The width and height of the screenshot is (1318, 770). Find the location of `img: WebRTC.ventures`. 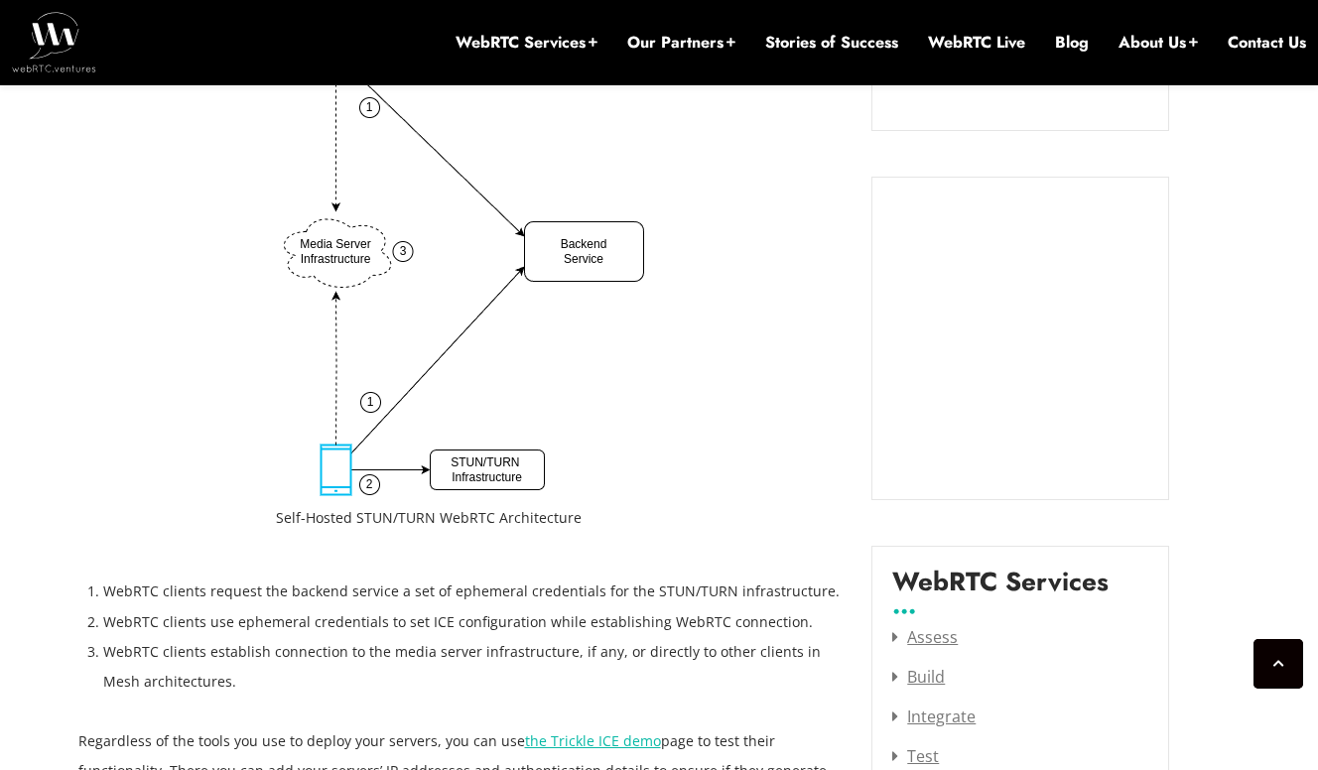

img: WebRTC.ventures is located at coordinates (54, 42).